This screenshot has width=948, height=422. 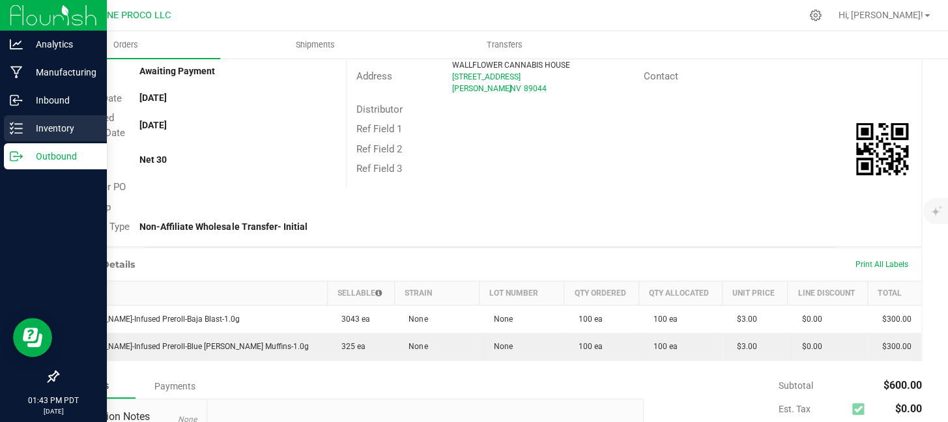 What do you see at coordinates (126, 45) in the screenshot?
I see `span: Orders` at bounding box center [126, 45].